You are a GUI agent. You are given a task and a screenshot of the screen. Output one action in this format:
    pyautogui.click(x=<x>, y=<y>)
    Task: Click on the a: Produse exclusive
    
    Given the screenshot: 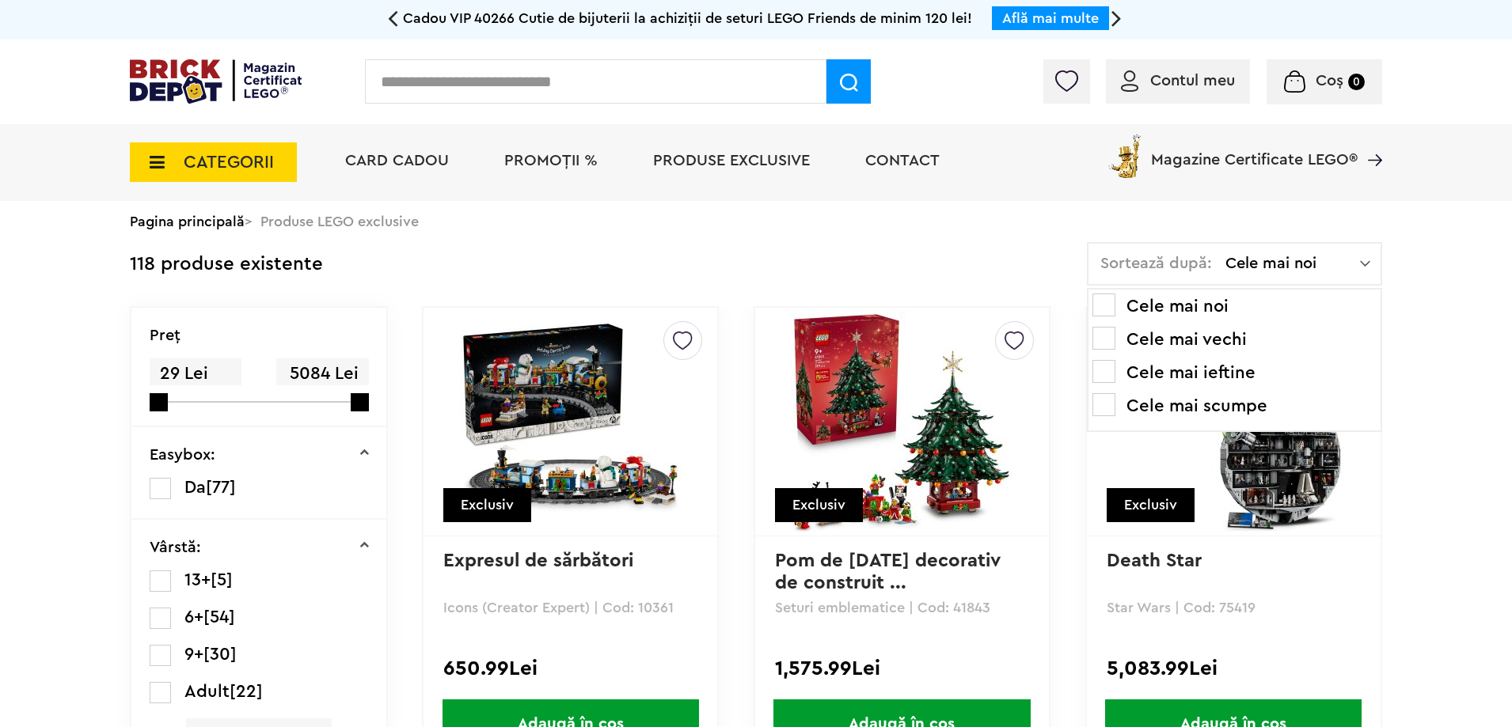 What is the action you would take?
    pyautogui.click(x=731, y=161)
    